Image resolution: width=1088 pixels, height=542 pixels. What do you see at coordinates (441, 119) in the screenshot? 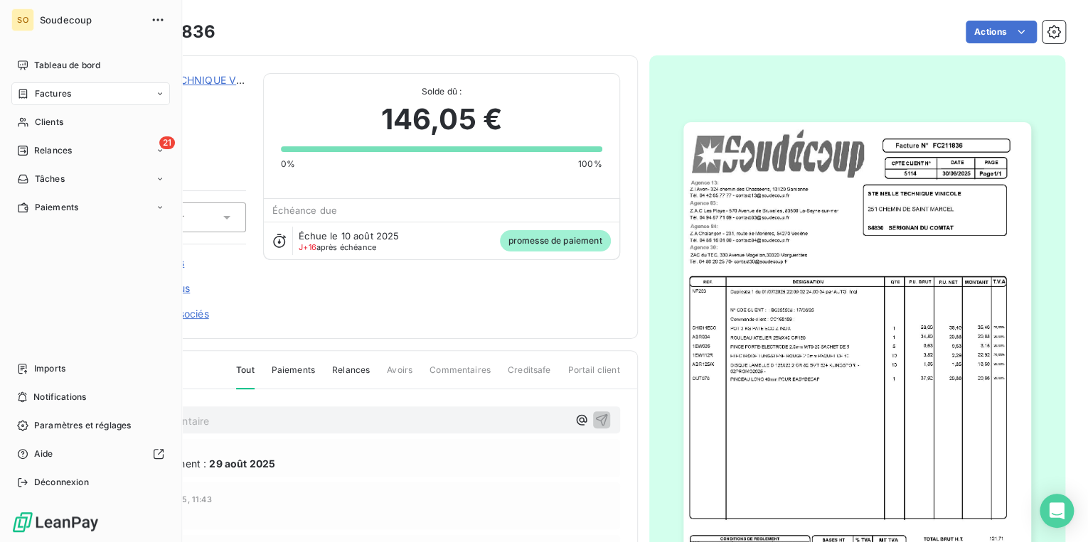
I see `span: 146,05 €` at bounding box center [441, 119].